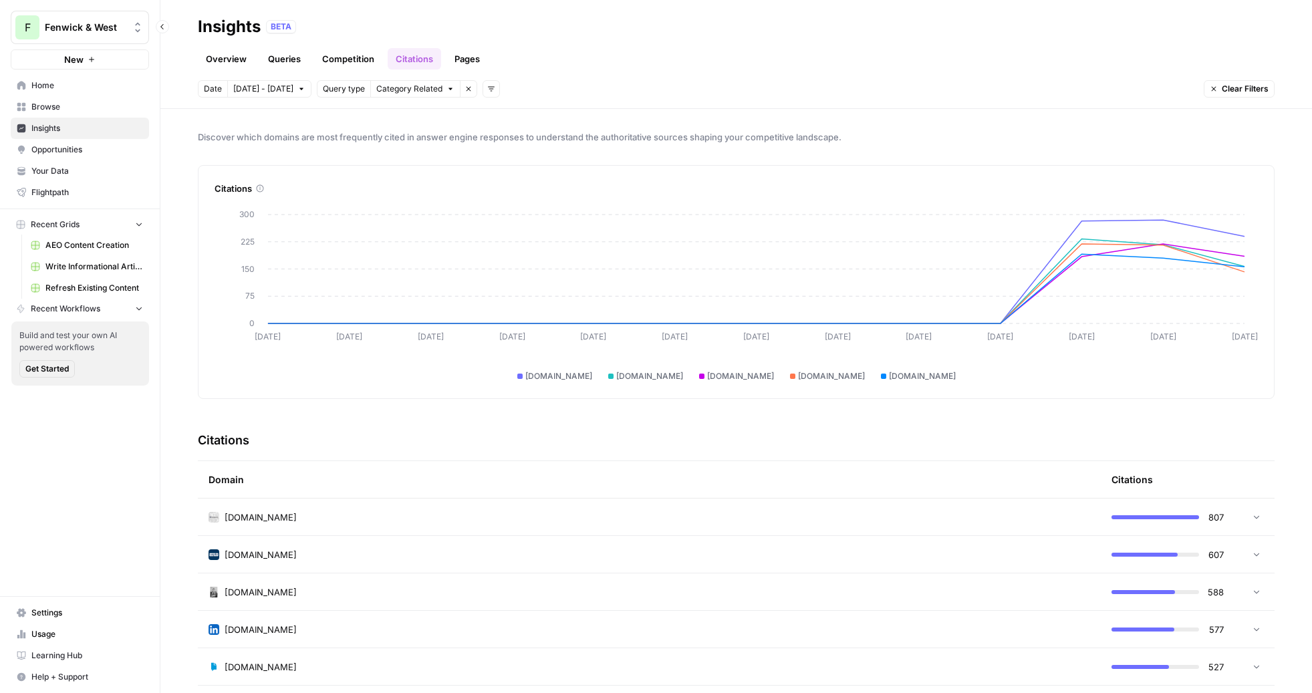 This screenshot has height=693, width=1312. What do you see at coordinates (87, 128) in the screenshot?
I see `span: Insights` at bounding box center [87, 128].